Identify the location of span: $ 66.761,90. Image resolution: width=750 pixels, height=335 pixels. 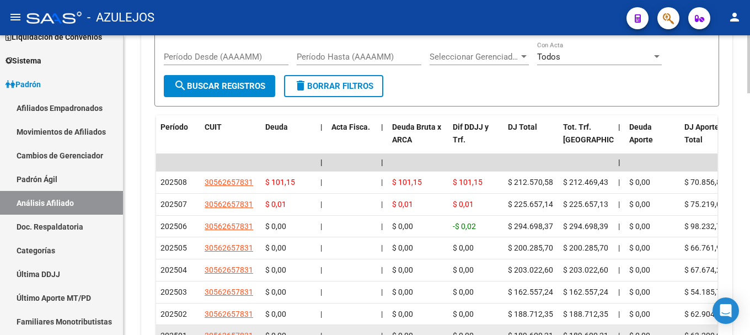
(705, 248).